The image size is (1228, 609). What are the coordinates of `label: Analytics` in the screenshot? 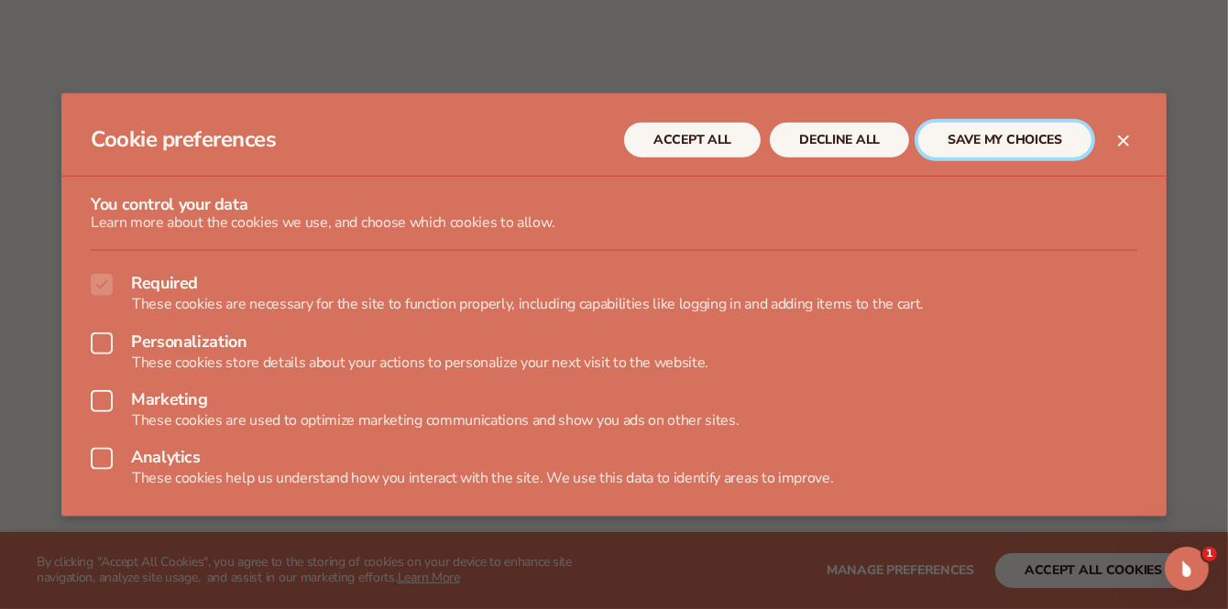 It's located at (614, 459).